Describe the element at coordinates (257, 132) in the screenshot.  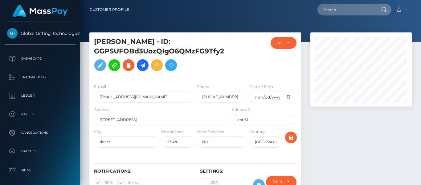
I see `label: Country` at that location.